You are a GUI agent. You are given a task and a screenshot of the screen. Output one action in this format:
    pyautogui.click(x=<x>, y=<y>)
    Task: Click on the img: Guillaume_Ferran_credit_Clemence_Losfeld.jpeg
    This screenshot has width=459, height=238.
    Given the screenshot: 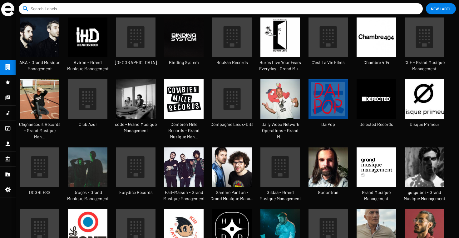 What is the action you would take?
    pyautogui.click(x=424, y=167)
    